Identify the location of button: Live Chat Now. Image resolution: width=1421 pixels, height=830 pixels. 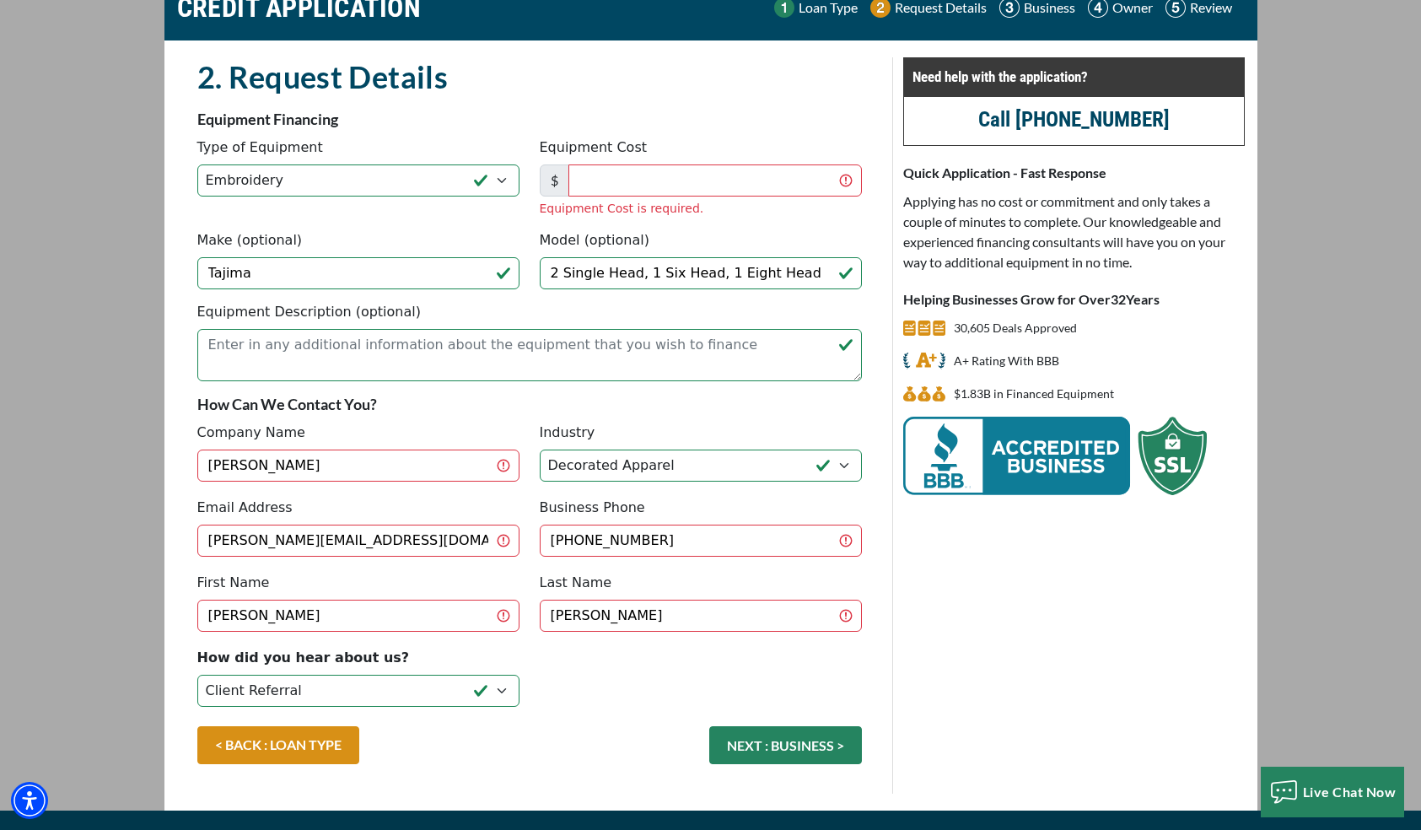
(1332, 792).